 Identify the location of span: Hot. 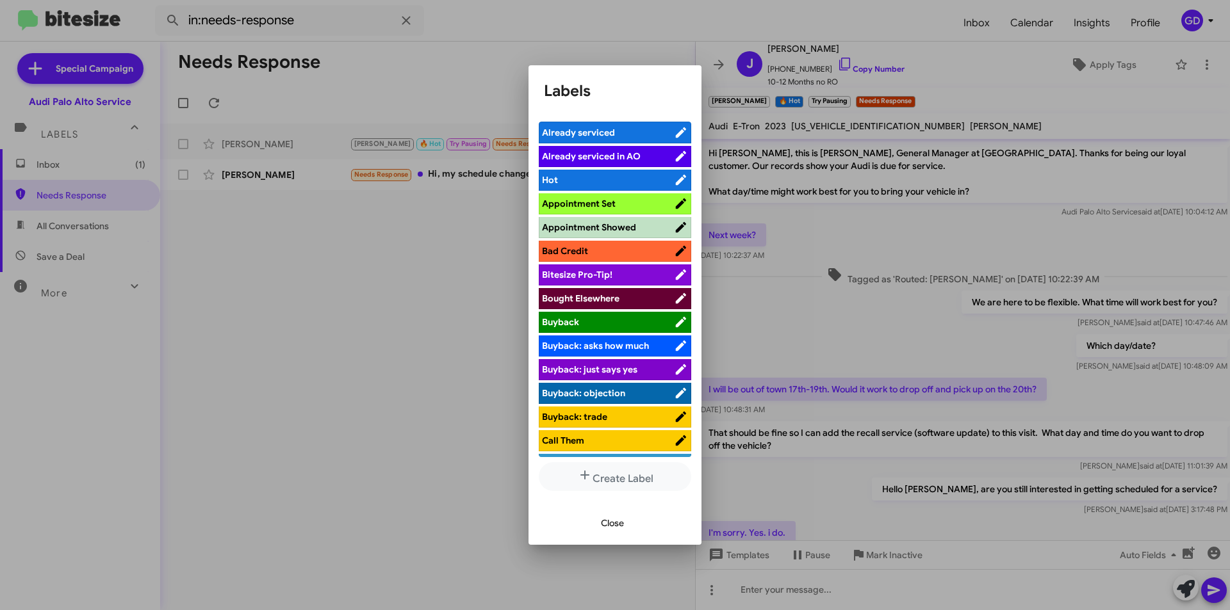
(550, 180).